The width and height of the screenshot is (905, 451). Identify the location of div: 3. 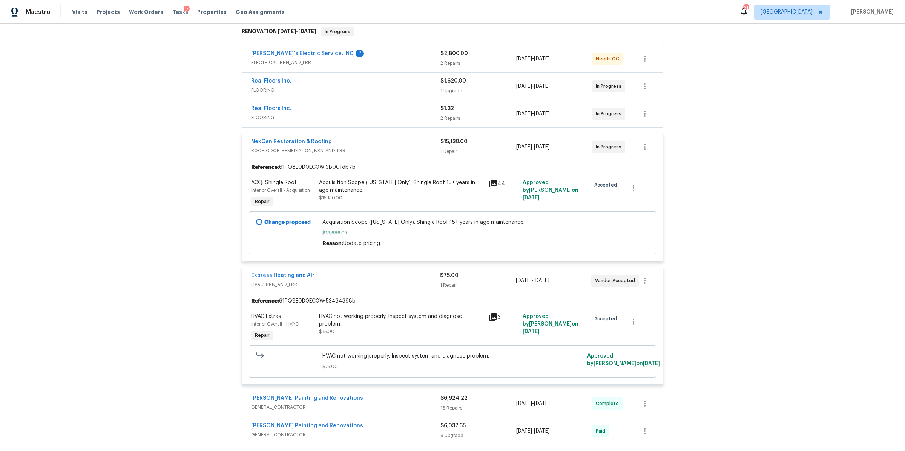
(503, 317).